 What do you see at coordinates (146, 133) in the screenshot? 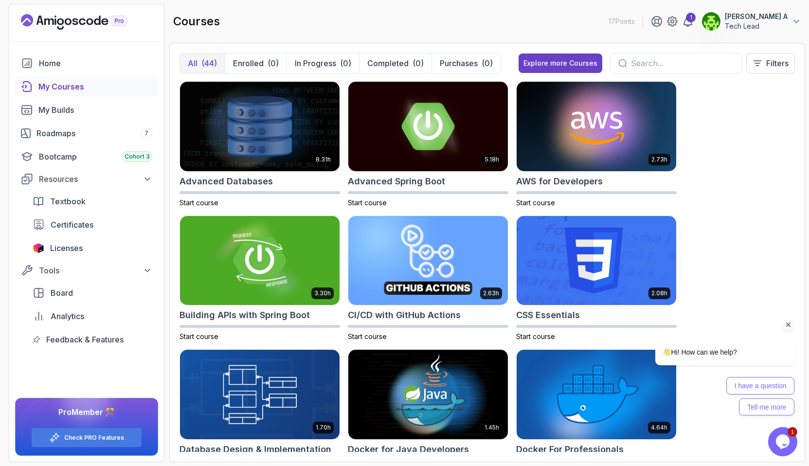
I see `span: 7` at bounding box center [146, 133].